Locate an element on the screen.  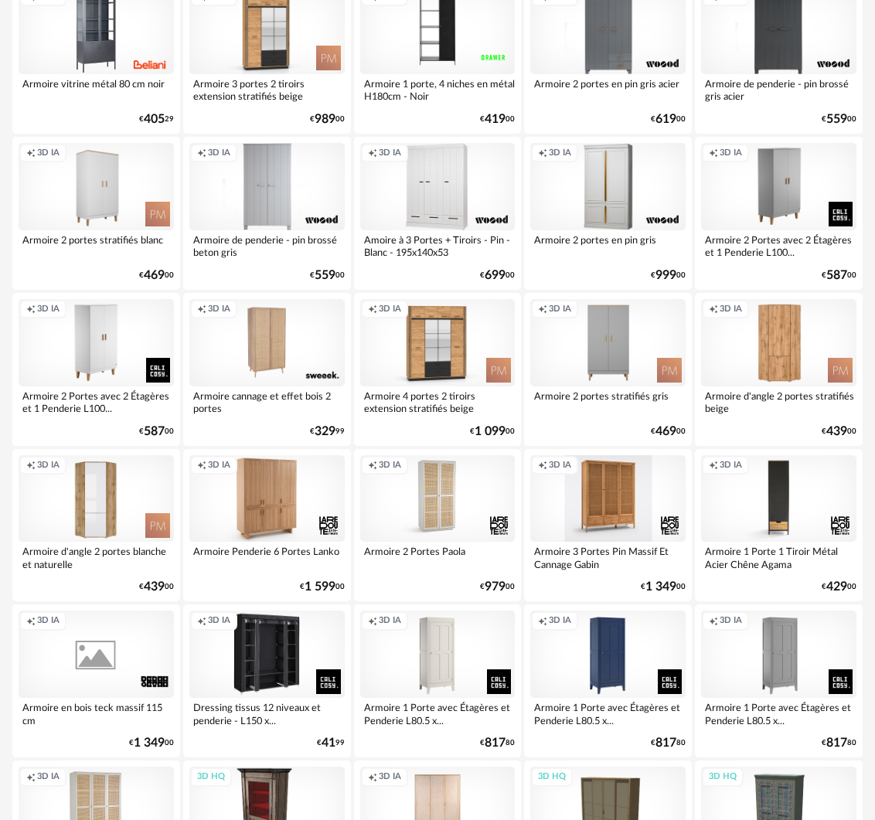
div: Armoire cannage et effet bois 2 portes is located at coordinates (267, 402).